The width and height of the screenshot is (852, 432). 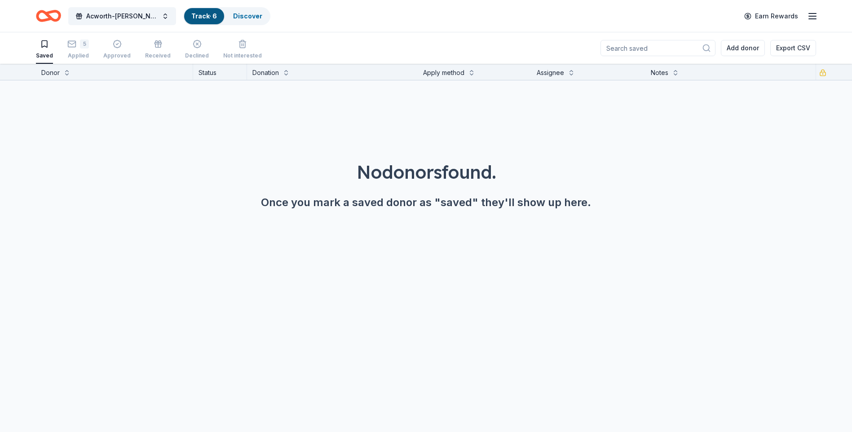 What do you see at coordinates (117, 56) in the screenshot?
I see `div: Approved` at bounding box center [117, 56].